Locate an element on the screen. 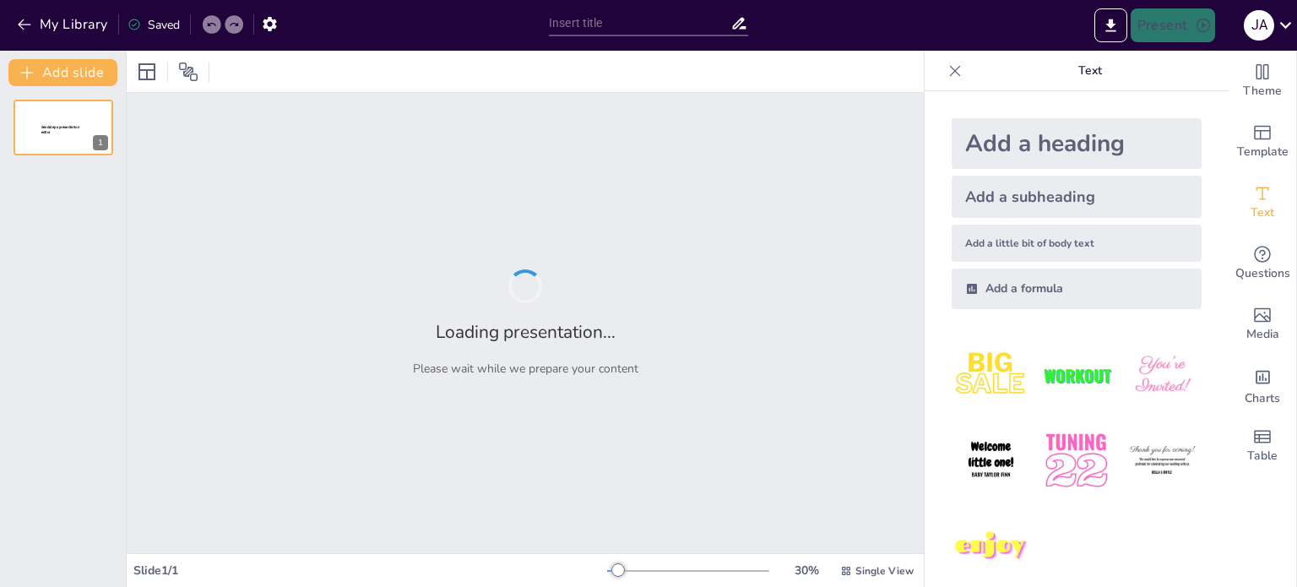  p: Text is located at coordinates (1090, 71).